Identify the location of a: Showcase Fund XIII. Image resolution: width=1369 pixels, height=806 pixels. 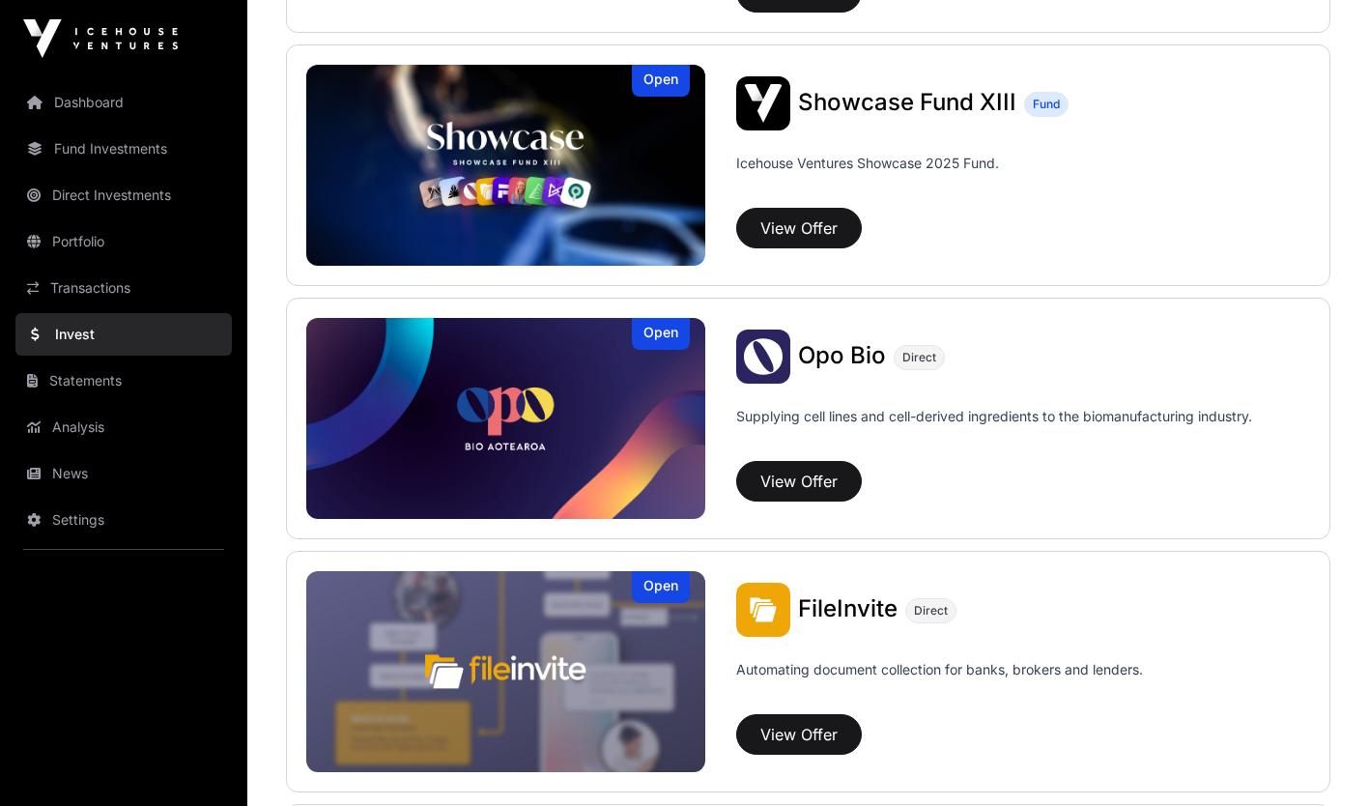
(907, 103).